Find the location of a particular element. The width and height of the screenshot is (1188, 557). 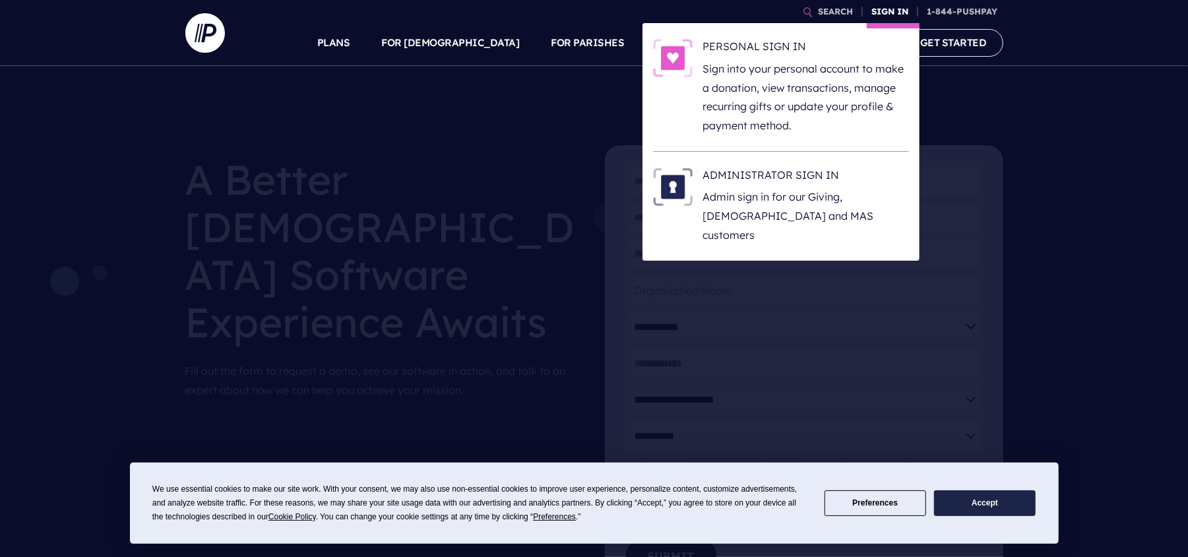

button: Preferences is located at coordinates (876, 503).